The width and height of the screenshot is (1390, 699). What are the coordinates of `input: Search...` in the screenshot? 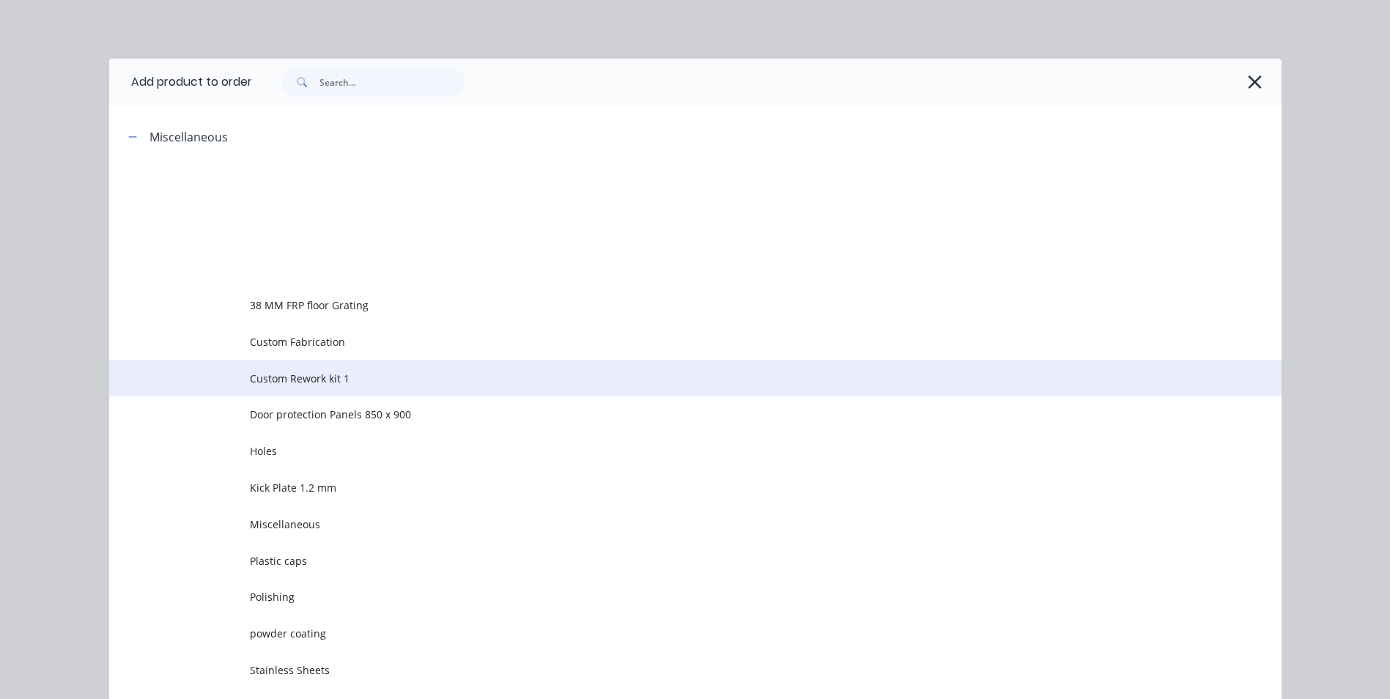 It's located at (392, 82).